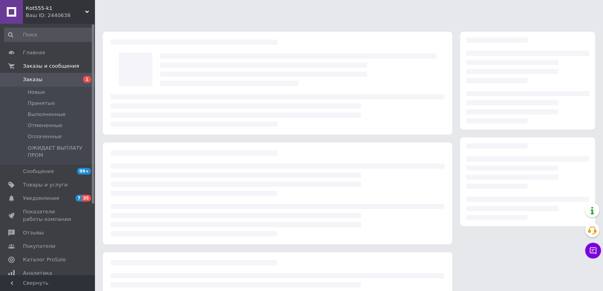 This screenshot has width=603, height=291. I want to click on div: Ваш ID: 2440638, so click(60, 15).